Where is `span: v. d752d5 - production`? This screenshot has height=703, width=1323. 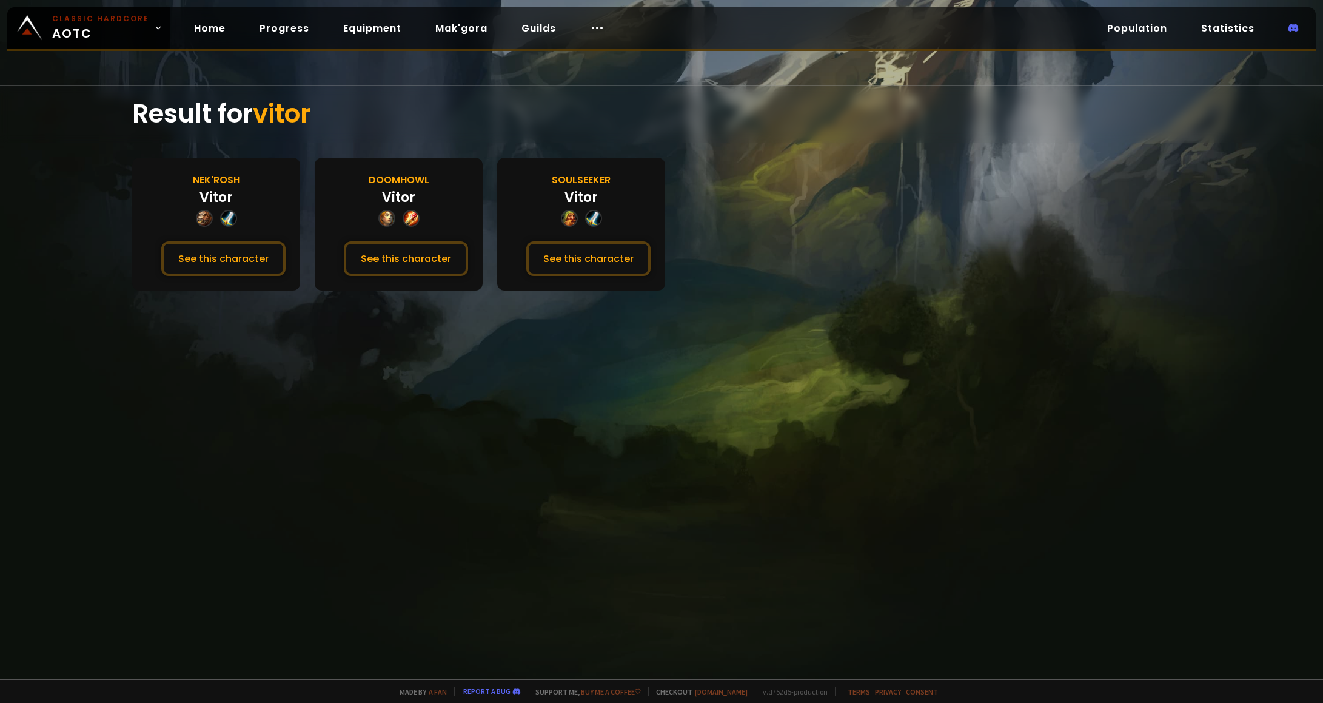
span: v. d752d5 - production is located at coordinates (792, 691).